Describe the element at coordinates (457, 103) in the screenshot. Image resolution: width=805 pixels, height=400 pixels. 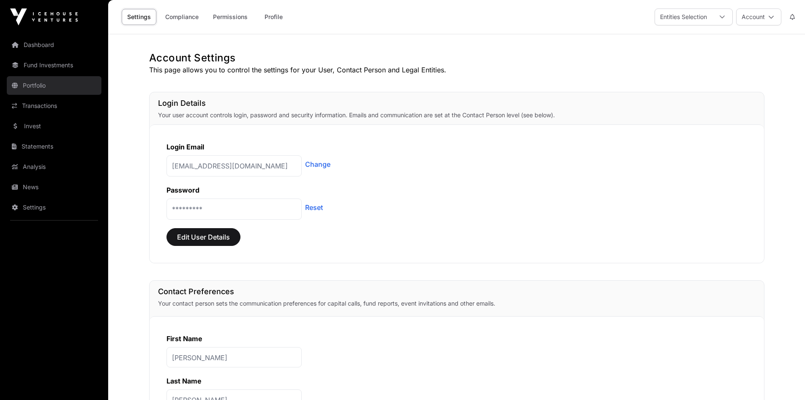
I see `h1: Login Details` at that location.